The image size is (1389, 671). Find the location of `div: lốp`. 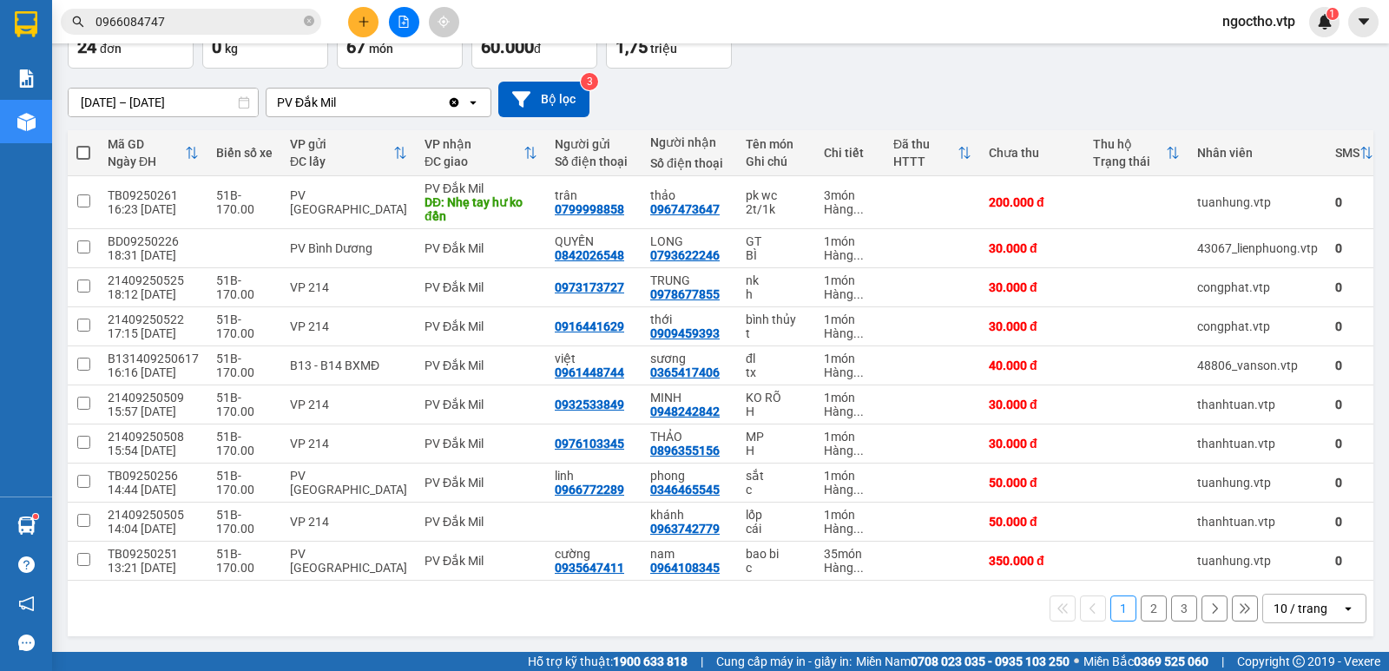

div: lốp is located at coordinates (776, 515).